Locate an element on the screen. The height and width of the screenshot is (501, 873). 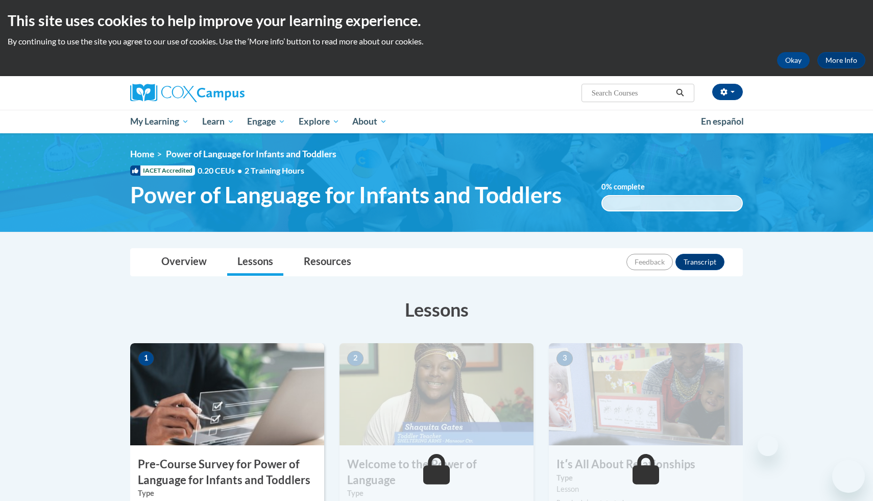
label: % complete is located at coordinates (630, 187).